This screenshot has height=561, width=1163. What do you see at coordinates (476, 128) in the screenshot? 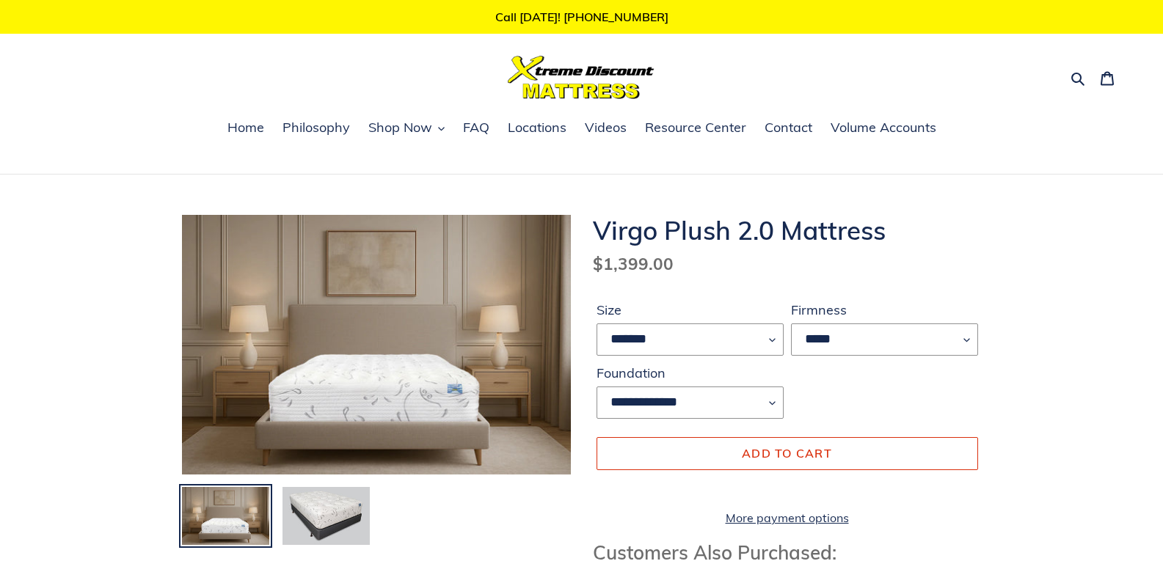
I see `a: FAQ` at bounding box center [476, 128].